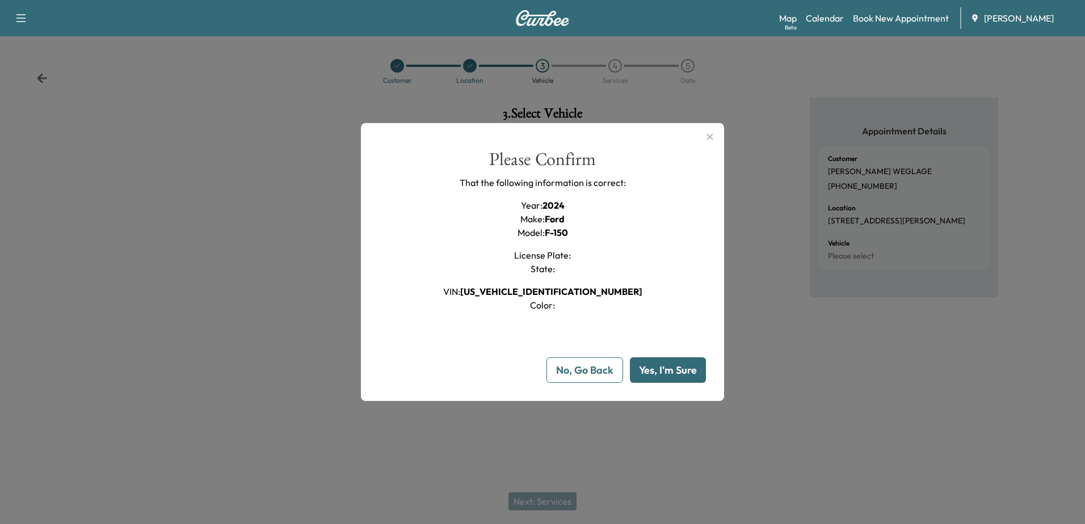  What do you see at coordinates (543, 205) in the screenshot?
I see `h1: Year :` at bounding box center [543, 205].